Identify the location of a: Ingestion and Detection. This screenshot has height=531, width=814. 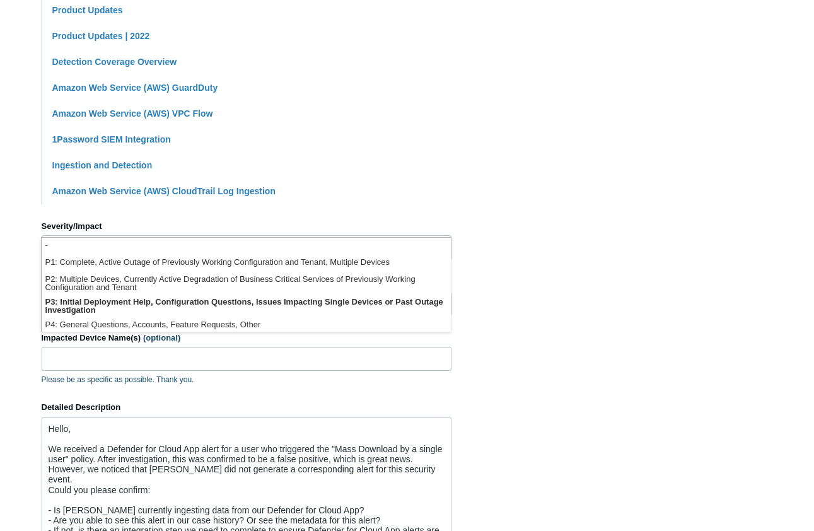
(102, 165).